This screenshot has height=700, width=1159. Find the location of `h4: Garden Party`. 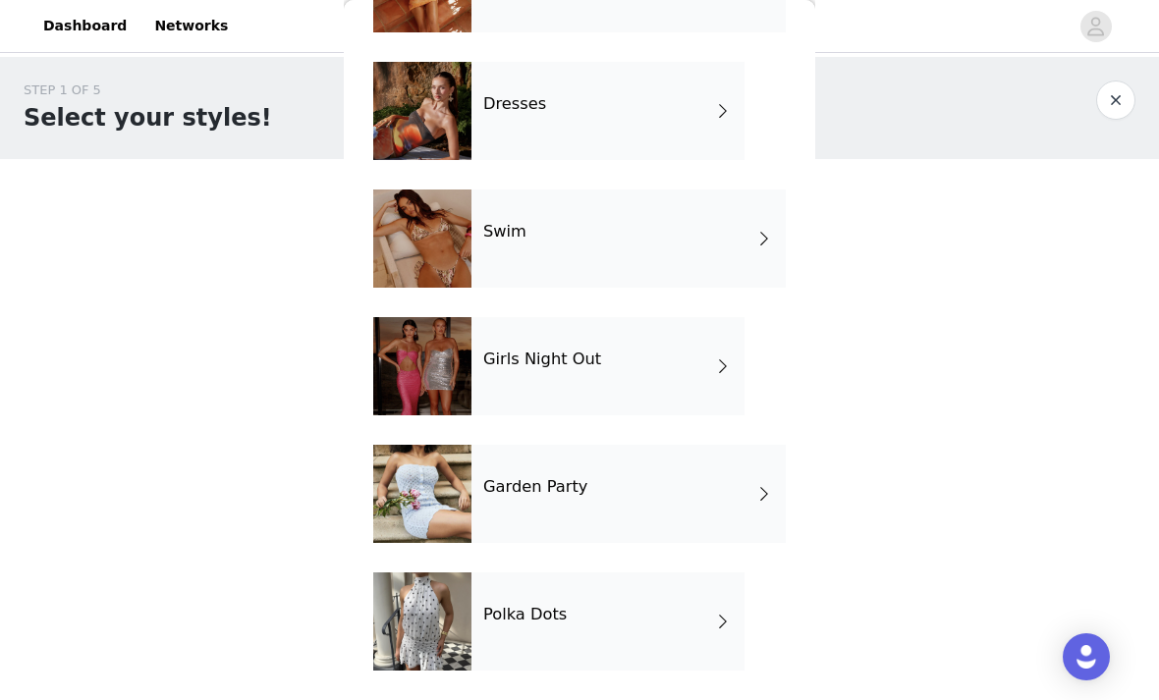

h4: Garden Party is located at coordinates (535, 487).